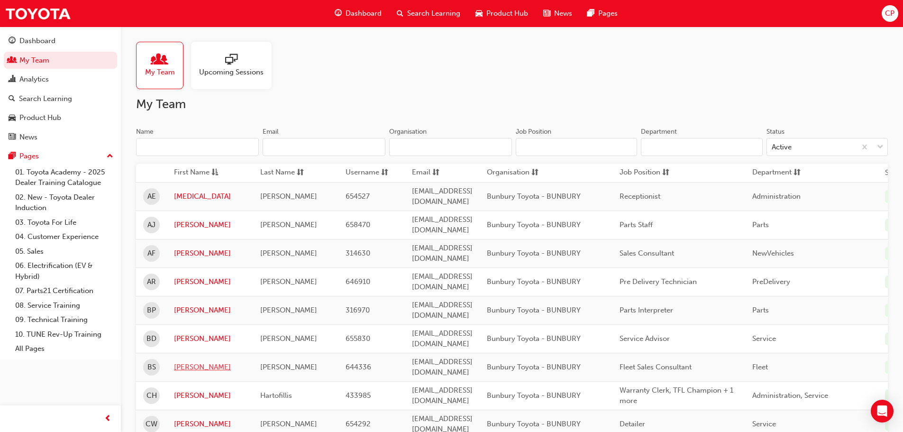  What do you see at coordinates (151, 338) in the screenshot?
I see `span: BD` at bounding box center [151, 338].